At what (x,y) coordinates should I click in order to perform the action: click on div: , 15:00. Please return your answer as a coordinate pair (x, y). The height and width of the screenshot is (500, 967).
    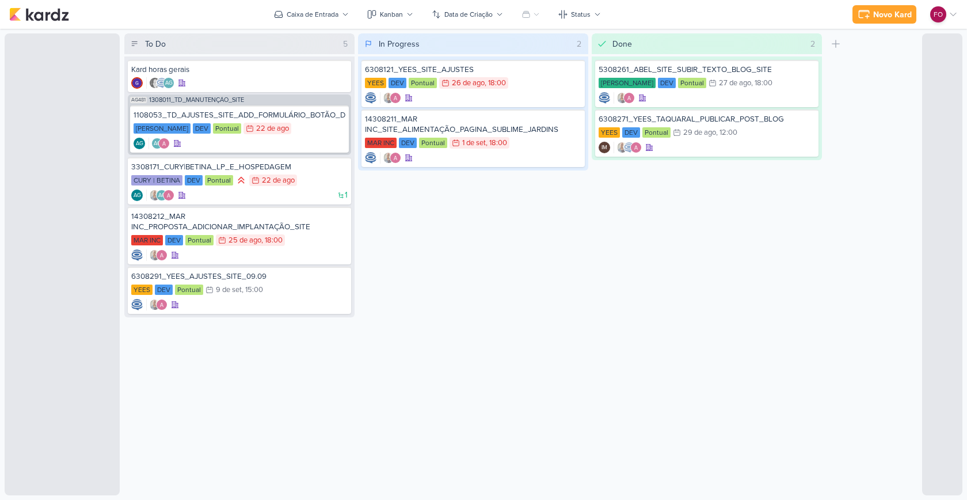
    Looking at the image, I should click on (252, 290).